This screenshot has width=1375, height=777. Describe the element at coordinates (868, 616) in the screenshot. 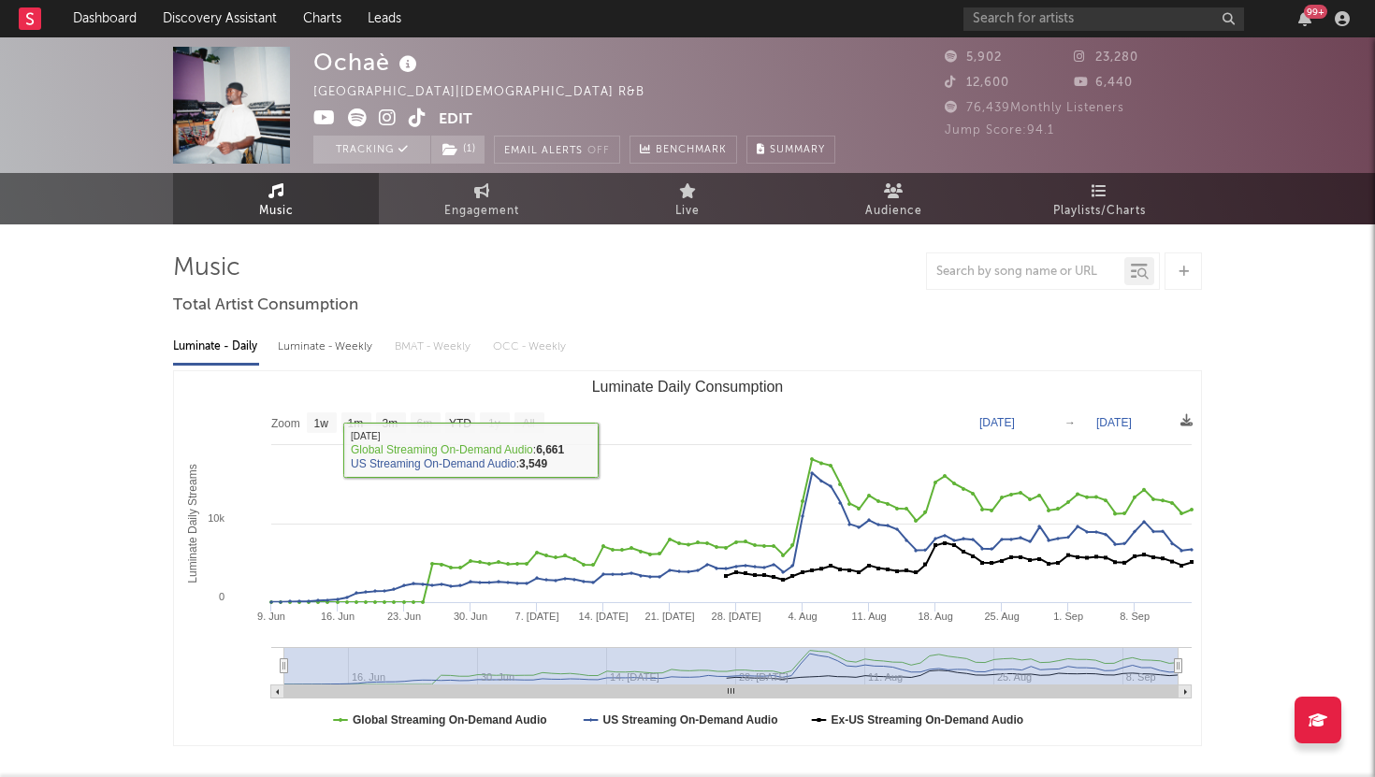

I see `text: 11. Aug` at that location.